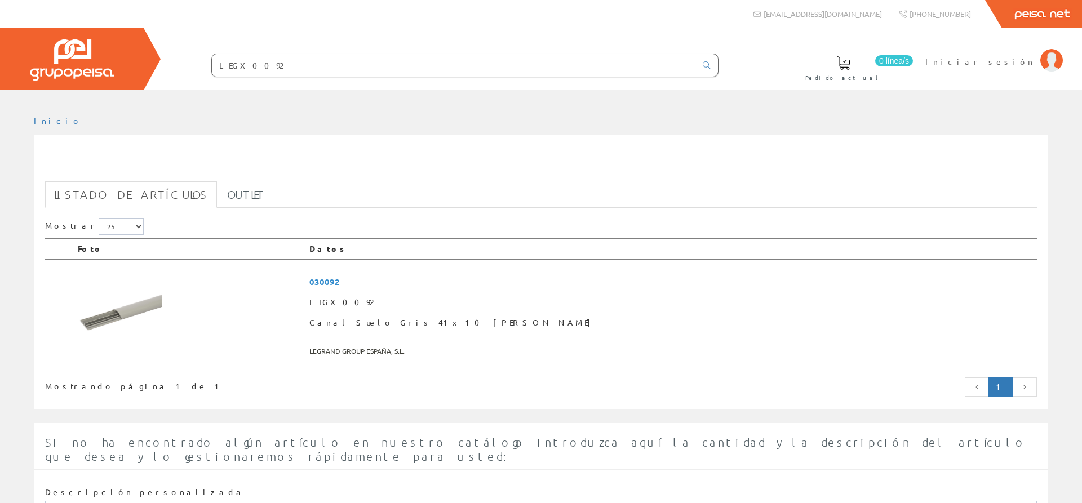 The image size is (1082, 503). I want to click on a: Outlet, so click(246, 194).